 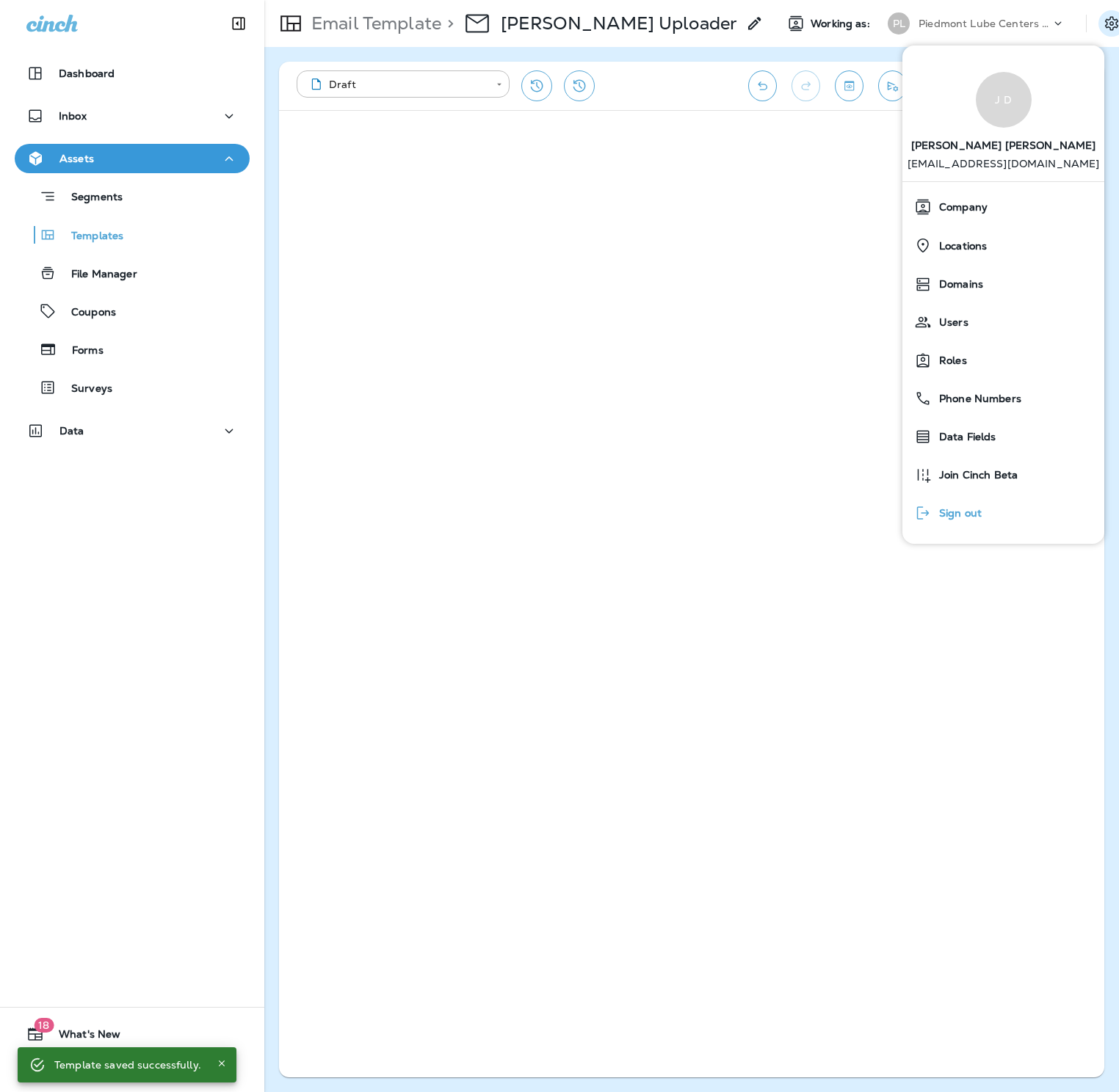 I want to click on a: Locations, so click(x=1003, y=245).